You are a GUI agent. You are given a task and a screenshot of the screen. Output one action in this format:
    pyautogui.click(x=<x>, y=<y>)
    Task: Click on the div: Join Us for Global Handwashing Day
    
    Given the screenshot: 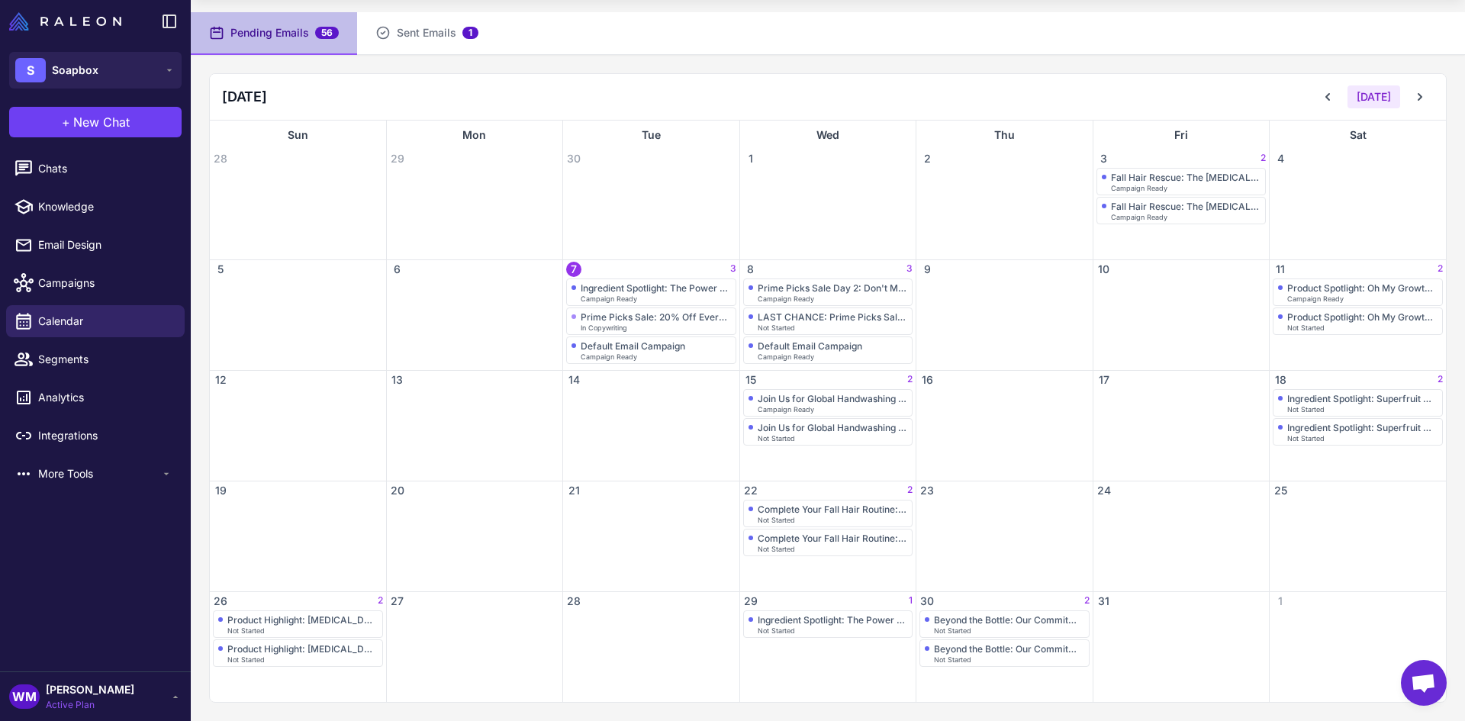 What is the action you would take?
    pyautogui.click(x=833, y=427)
    